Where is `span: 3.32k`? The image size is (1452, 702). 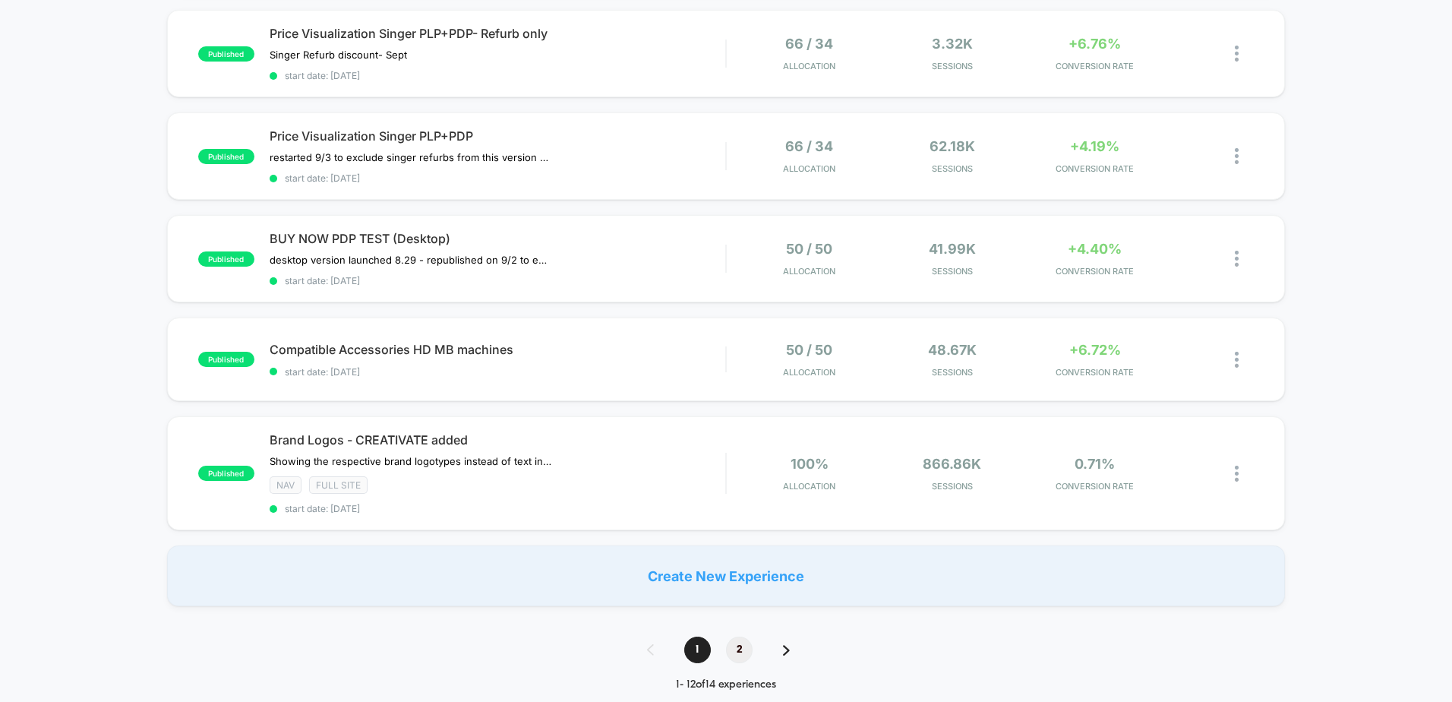 span: 3.32k is located at coordinates (953, 43).